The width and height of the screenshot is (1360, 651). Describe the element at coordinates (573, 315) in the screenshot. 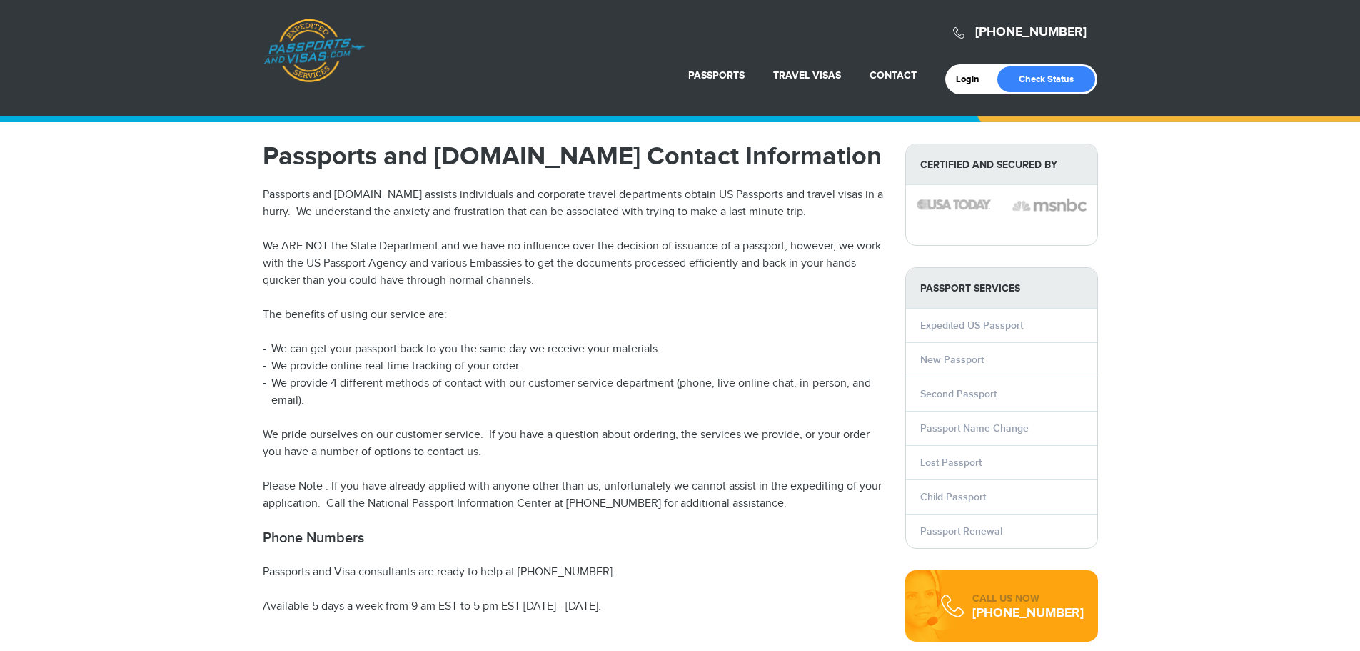

I see `p: The benefits of using our service are:` at that location.